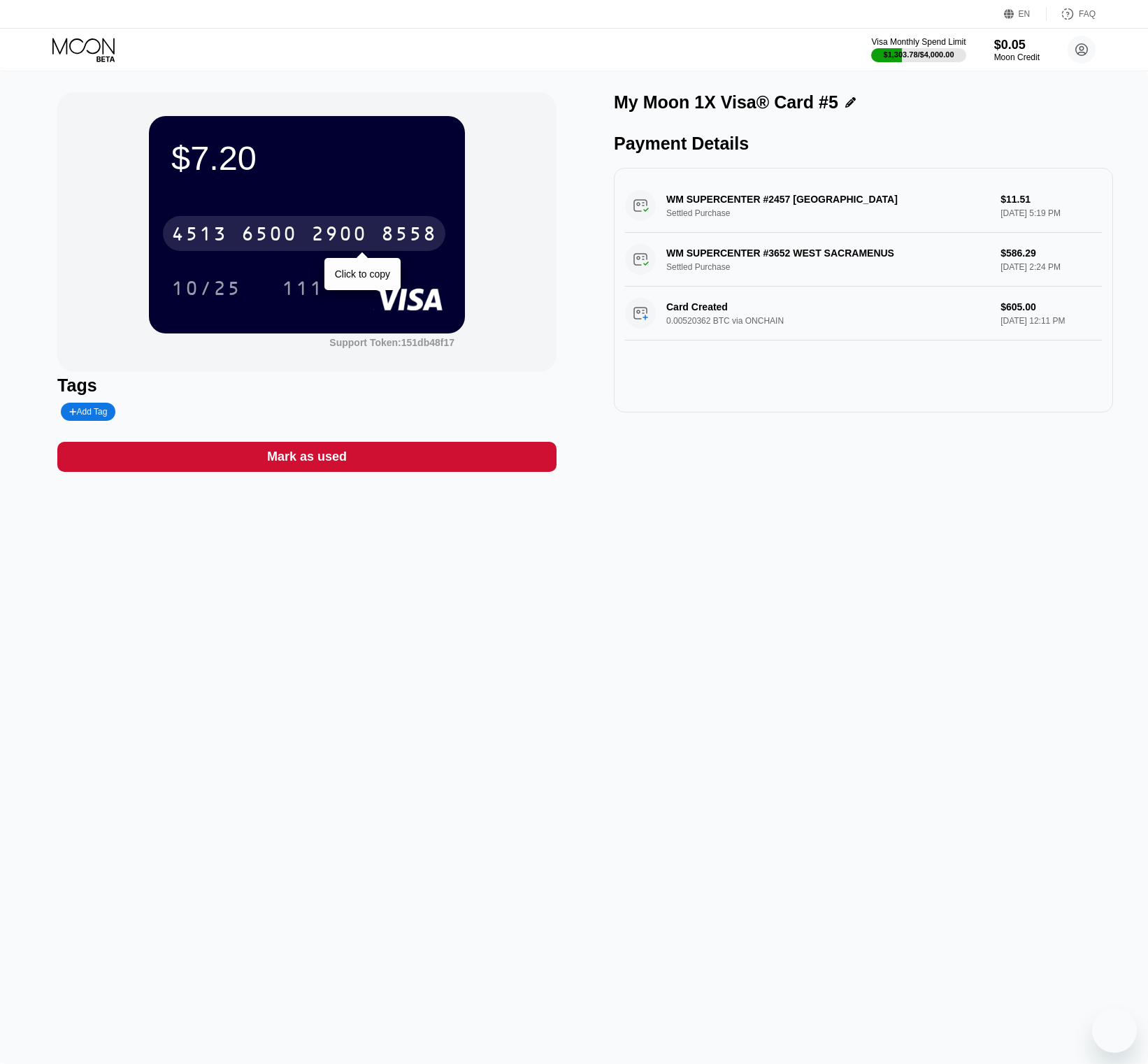 This screenshot has width=1148, height=1064. Describe the element at coordinates (307, 158) in the screenshot. I see `div: $7.20` at that location.